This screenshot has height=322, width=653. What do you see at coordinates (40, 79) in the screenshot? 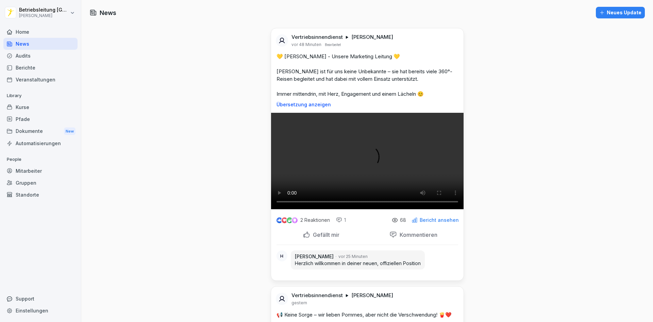
I see `a: Veranstaltungen` at bounding box center [40, 79].